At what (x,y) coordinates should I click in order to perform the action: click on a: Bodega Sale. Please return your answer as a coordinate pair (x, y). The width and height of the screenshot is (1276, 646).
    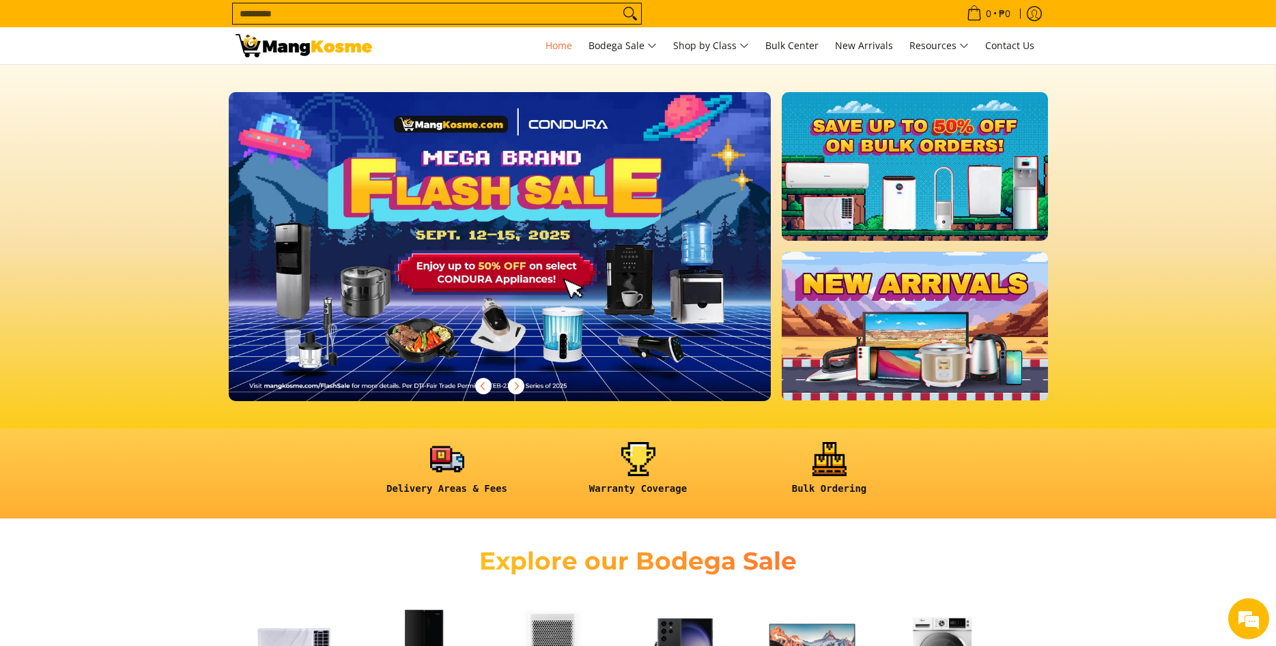
    Looking at the image, I should click on (623, 46).